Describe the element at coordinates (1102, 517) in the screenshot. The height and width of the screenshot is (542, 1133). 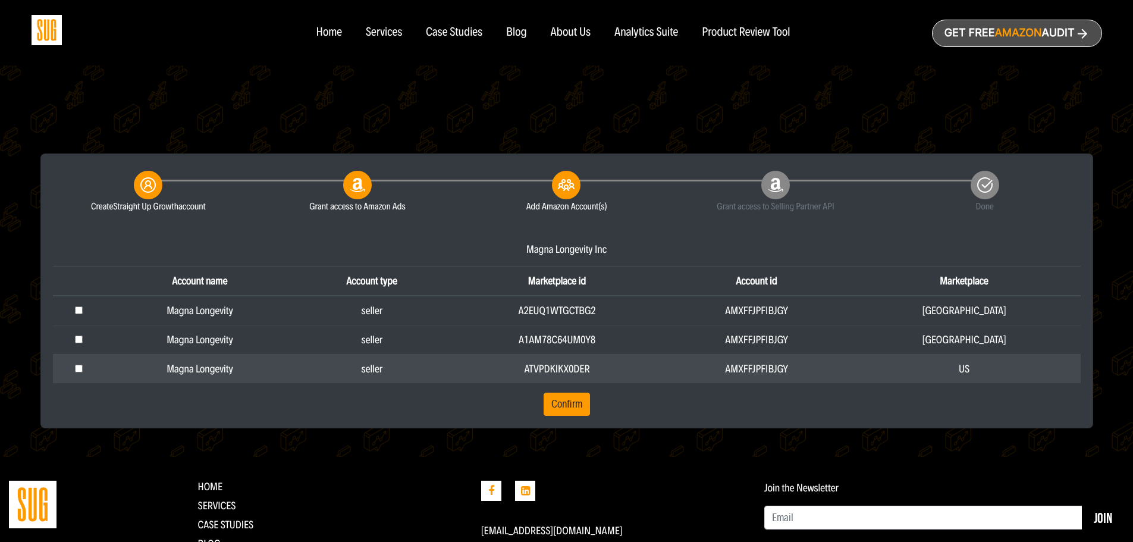
I see `button: Join` at that location.